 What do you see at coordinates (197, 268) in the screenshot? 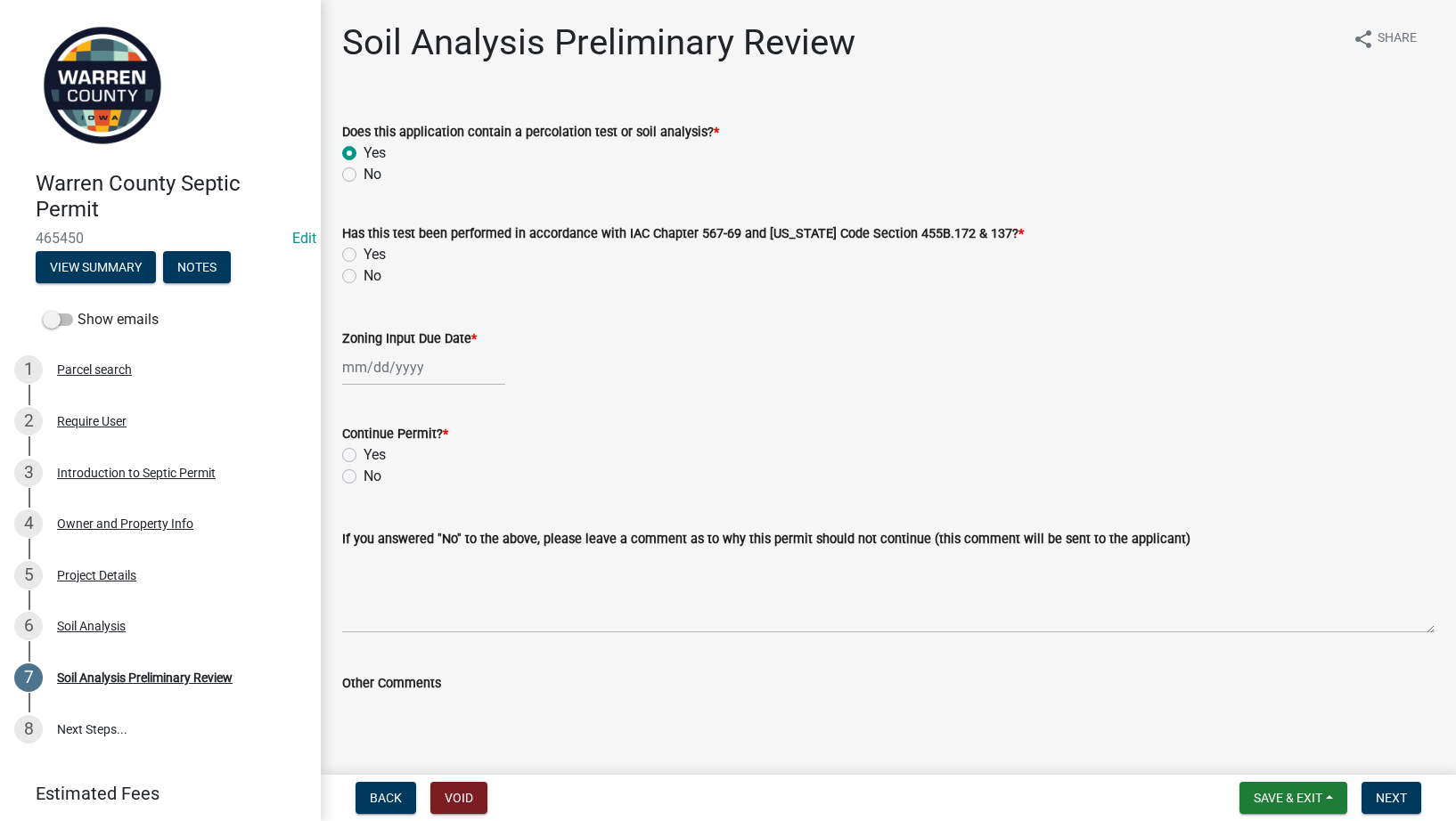
I see `wm-modal-confirm: Notes` at bounding box center [197, 268].